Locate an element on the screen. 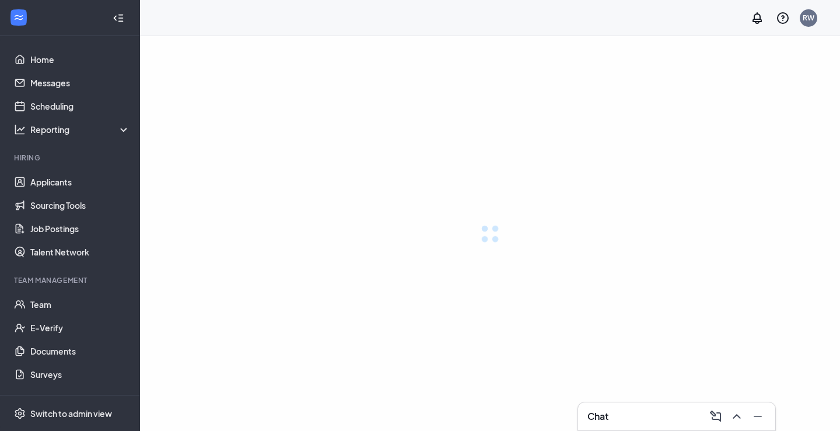  div: Hiring is located at coordinates (71, 158).